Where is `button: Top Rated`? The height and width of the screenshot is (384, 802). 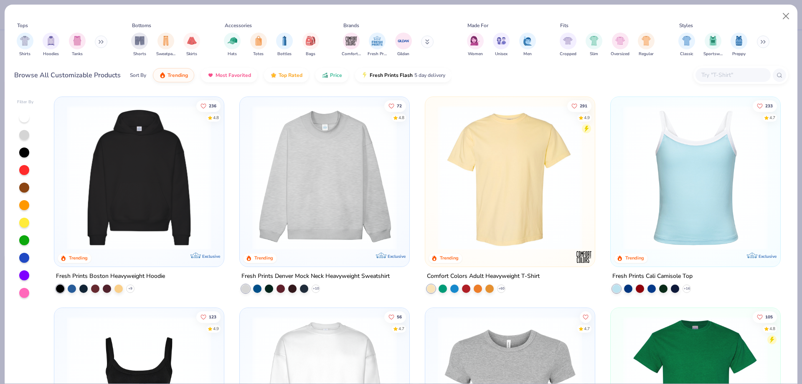
button: Top Rated is located at coordinates (286, 75).